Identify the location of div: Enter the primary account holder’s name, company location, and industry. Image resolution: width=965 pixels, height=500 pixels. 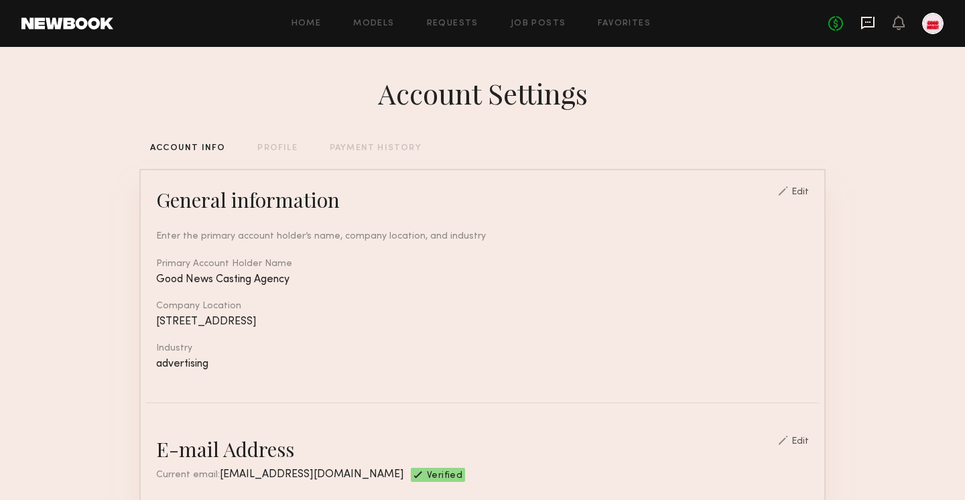
(483, 236).